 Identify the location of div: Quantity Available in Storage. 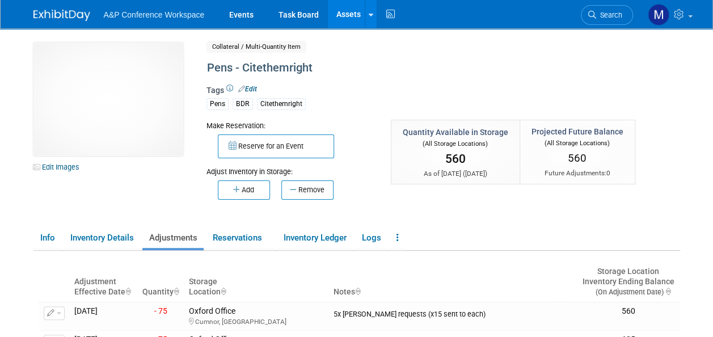
(456, 132).